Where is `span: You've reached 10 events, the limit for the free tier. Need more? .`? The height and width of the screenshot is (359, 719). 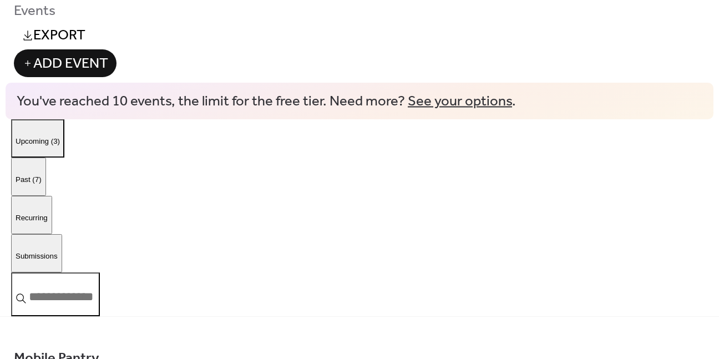
span: You've reached 10 events, the limit for the free tier. Need more? . is located at coordinates (266, 102).